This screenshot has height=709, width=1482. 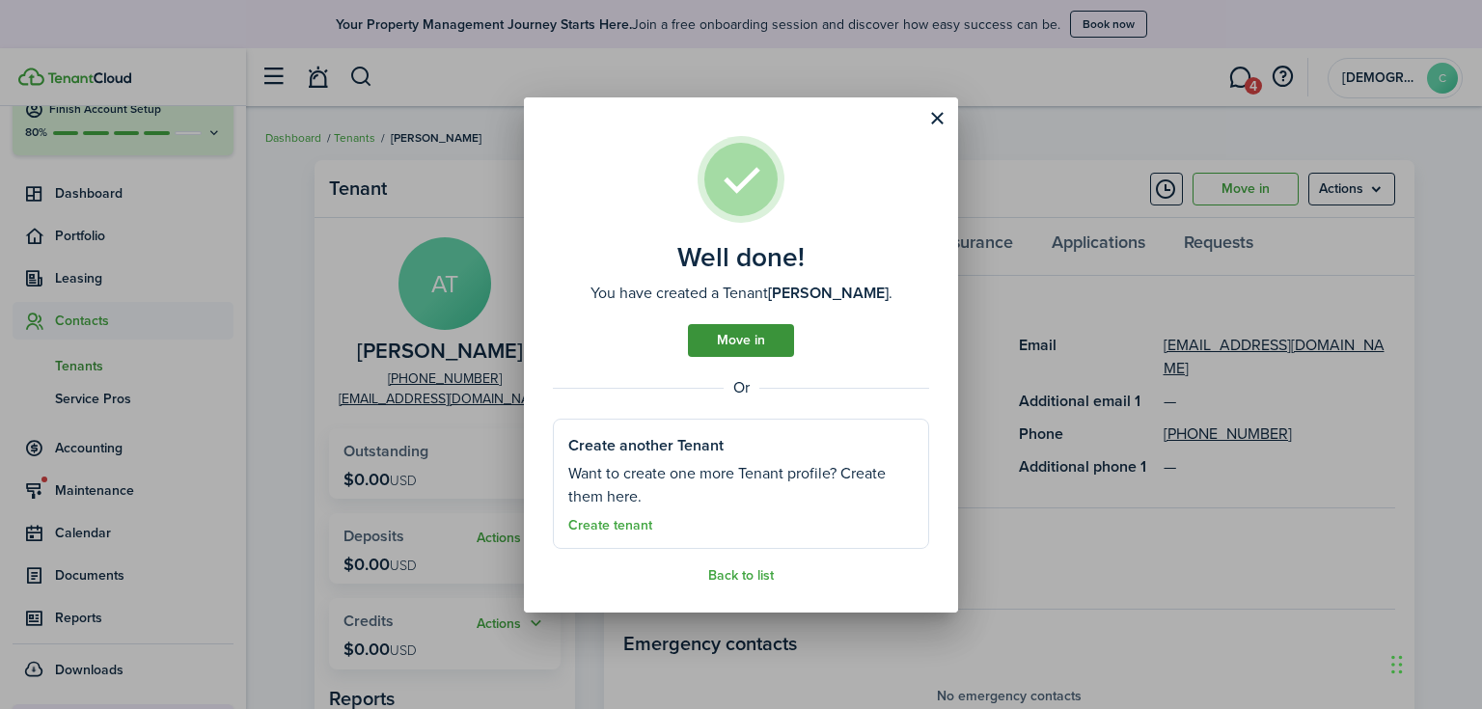 What do you see at coordinates (1434, 663) in the screenshot?
I see `div: Chat Widget` at bounding box center [1434, 663].